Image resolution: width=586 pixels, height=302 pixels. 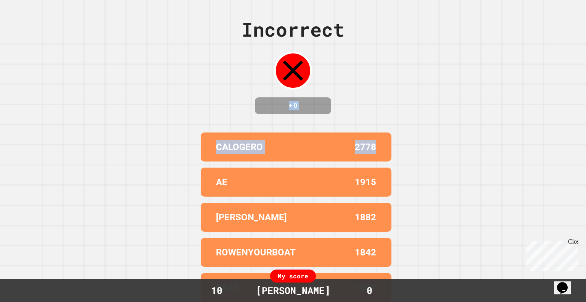 I want to click on h4: + 0, so click(x=293, y=106).